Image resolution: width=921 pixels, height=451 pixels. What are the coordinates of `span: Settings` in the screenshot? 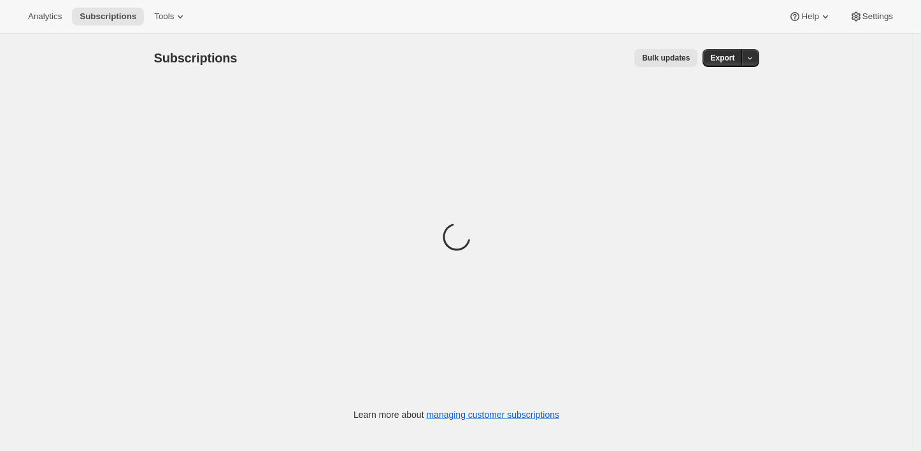 It's located at (877, 17).